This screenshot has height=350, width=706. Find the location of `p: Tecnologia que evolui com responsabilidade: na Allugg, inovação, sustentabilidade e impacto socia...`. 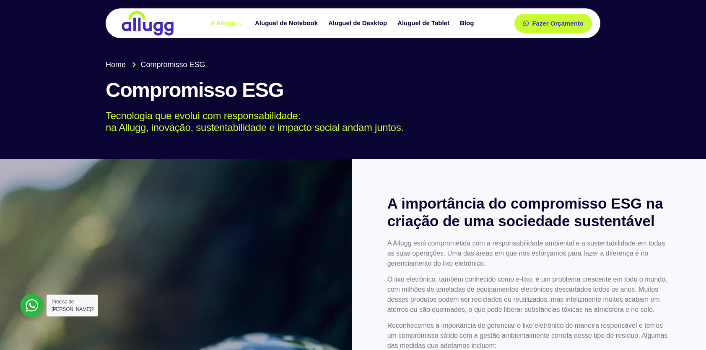

p: Tecnologia que evolui com responsabilidade: na Allugg, inovação, sustentabilidade e impacto socia... is located at coordinates (347, 122).